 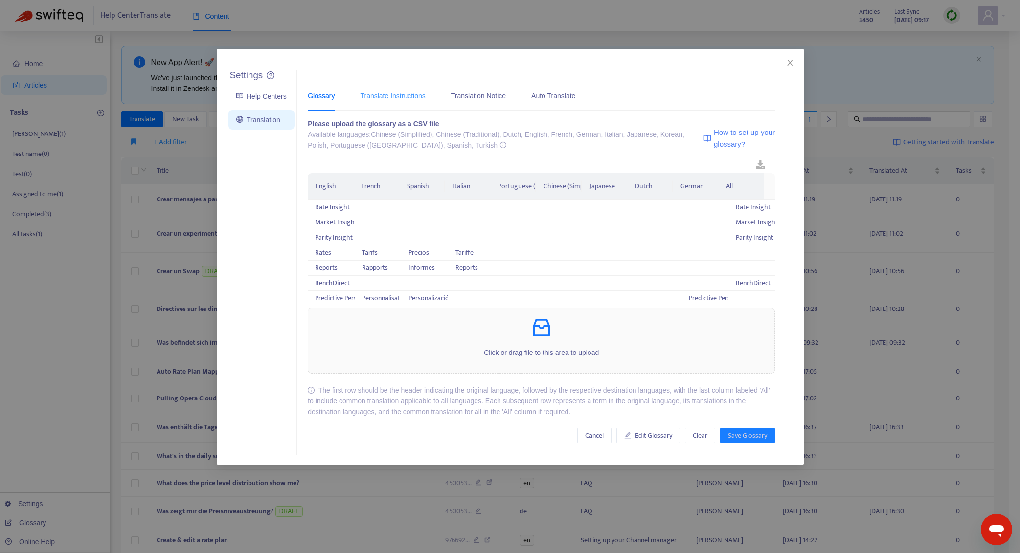 I want to click on span: info-circle, so click(x=311, y=390).